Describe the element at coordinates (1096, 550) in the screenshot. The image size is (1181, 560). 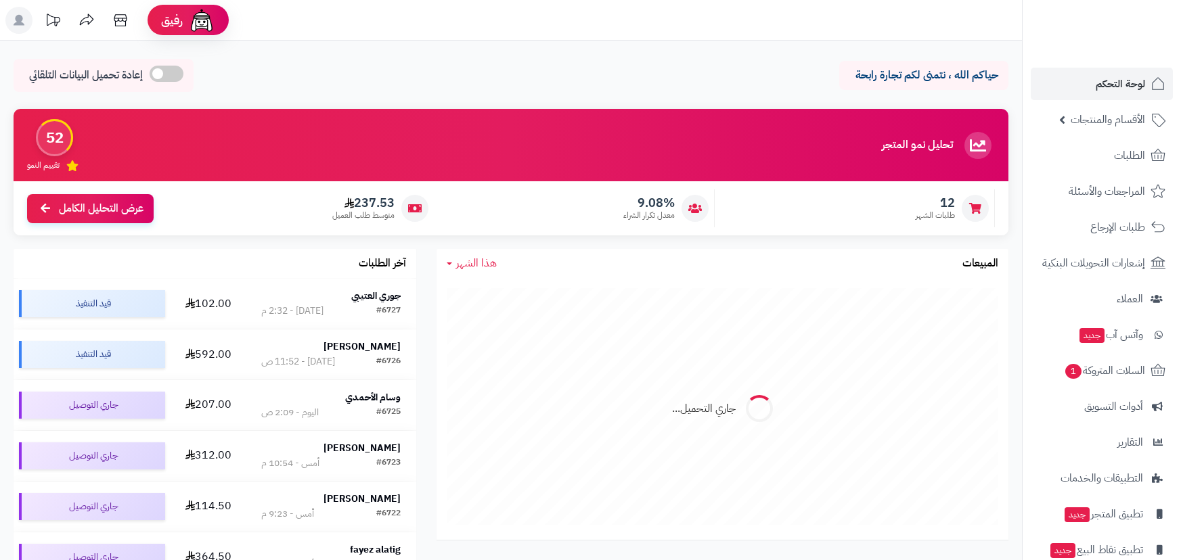
I see `span: تطبيق نقاط البيع` at that location.